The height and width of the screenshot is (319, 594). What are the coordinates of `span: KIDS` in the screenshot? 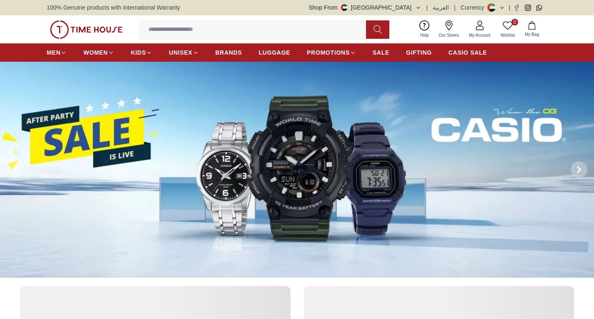 It's located at (138, 53).